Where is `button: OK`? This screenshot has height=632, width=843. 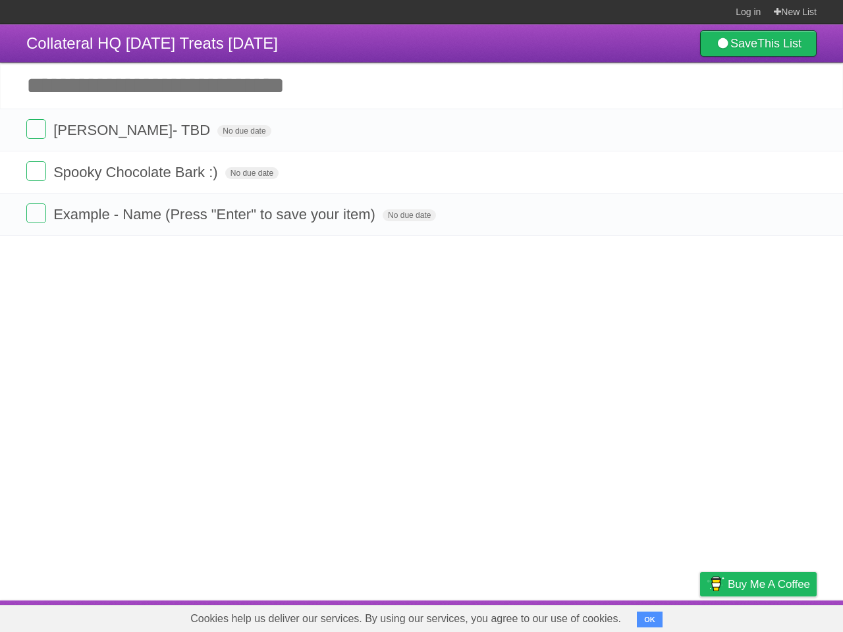
button: OK is located at coordinates (650, 620).